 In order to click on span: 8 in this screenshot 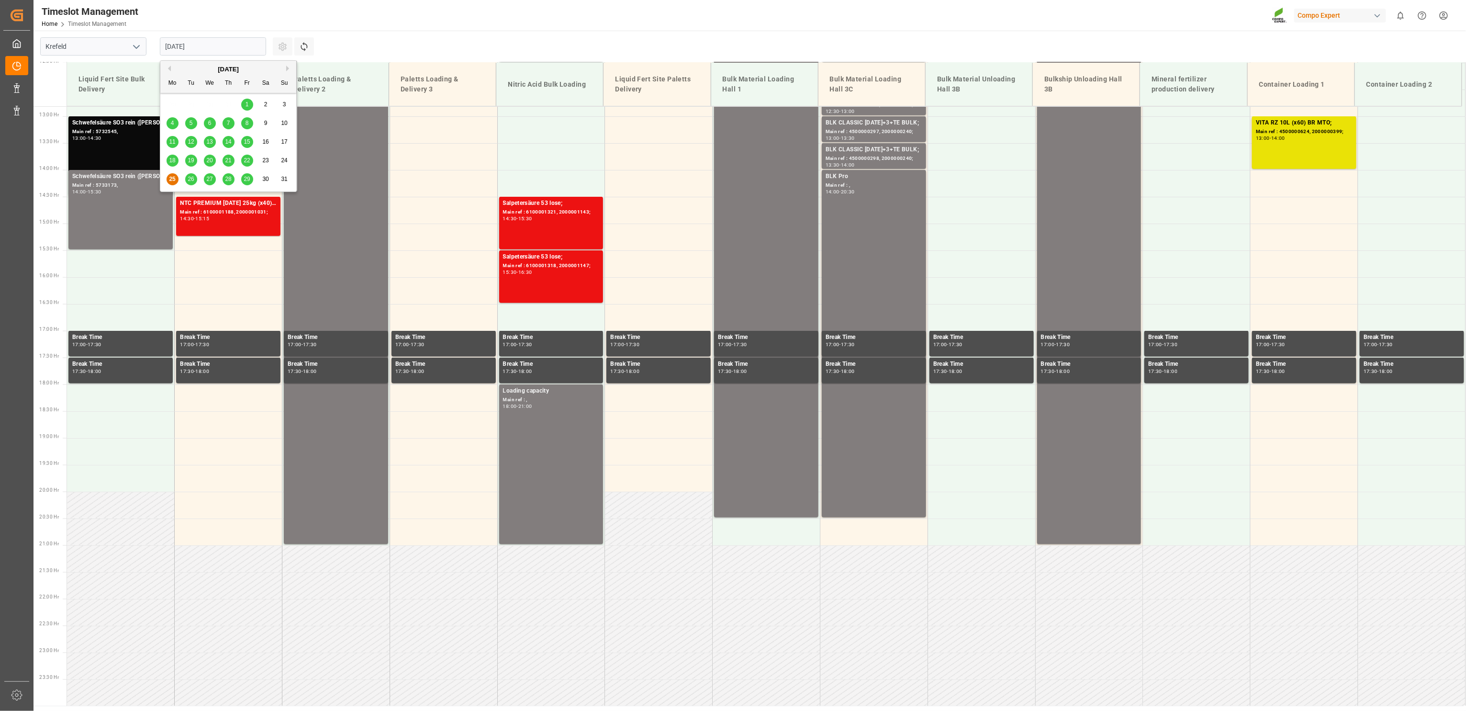, I will do `click(247, 123)`.